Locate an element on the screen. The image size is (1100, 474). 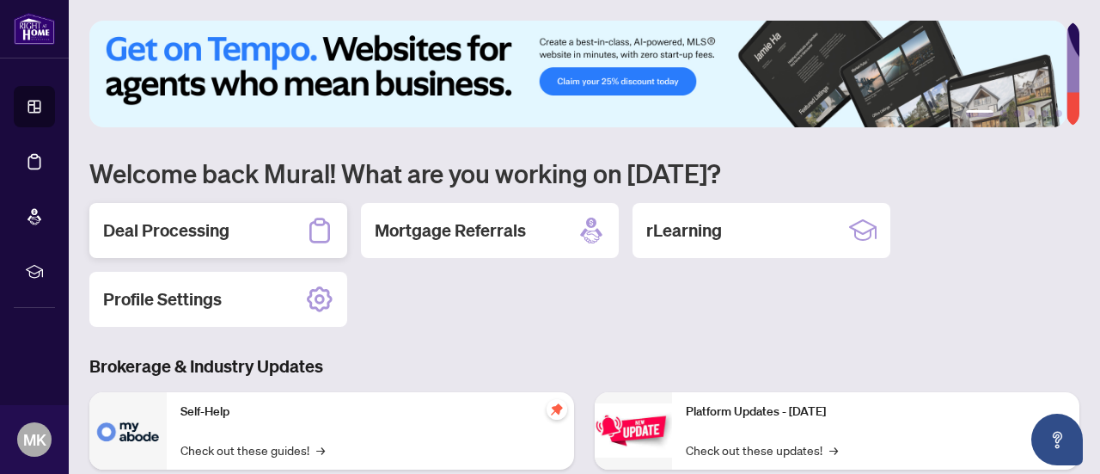
h2: Profile Settings is located at coordinates (162, 299).